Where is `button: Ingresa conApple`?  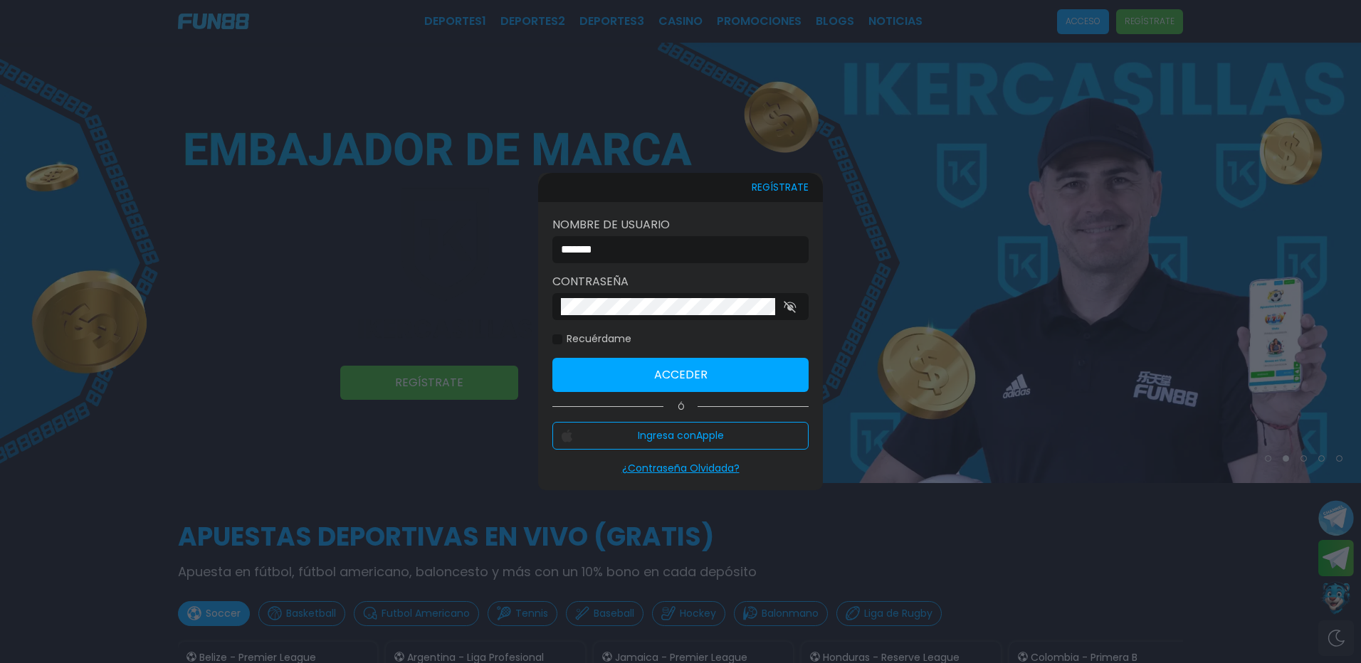
button: Ingresa conApple is located at coordinates (680, 436).